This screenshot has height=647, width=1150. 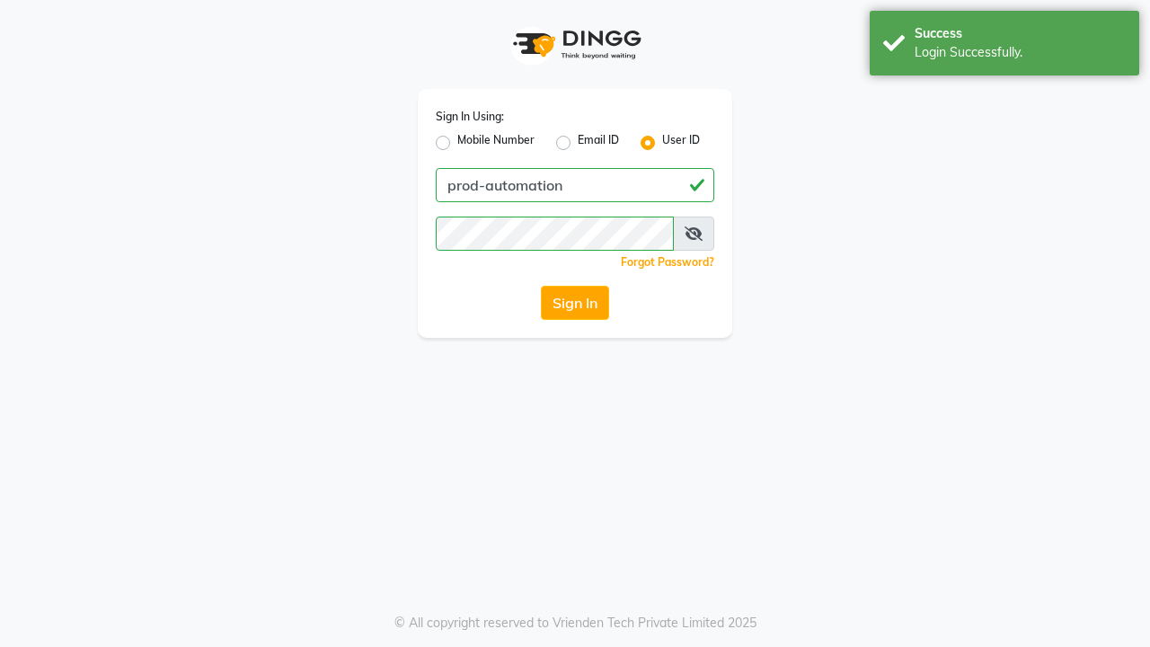 What do you see at coordinates (598, 143) in the screenshot?
I see `label: Email ID` at bounding box center [598, 143].